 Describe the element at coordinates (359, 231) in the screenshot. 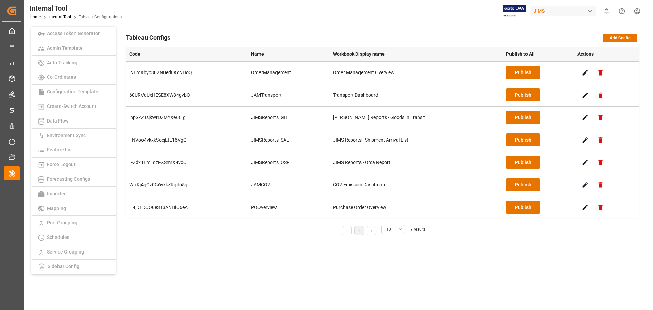

I see `a: 1` at that location.